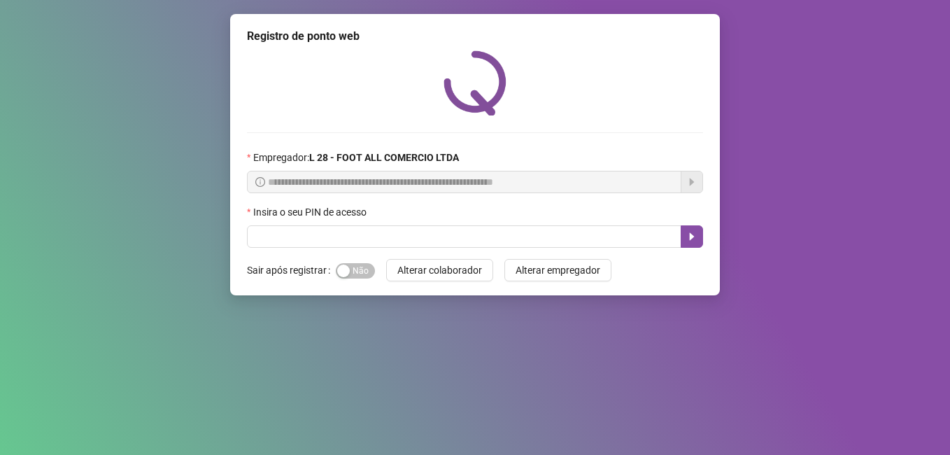 The image size is (950, 455). Describe the element at coordinates (475, 36) in the screenshot. I see `div: Registro de ponto web` at that location.